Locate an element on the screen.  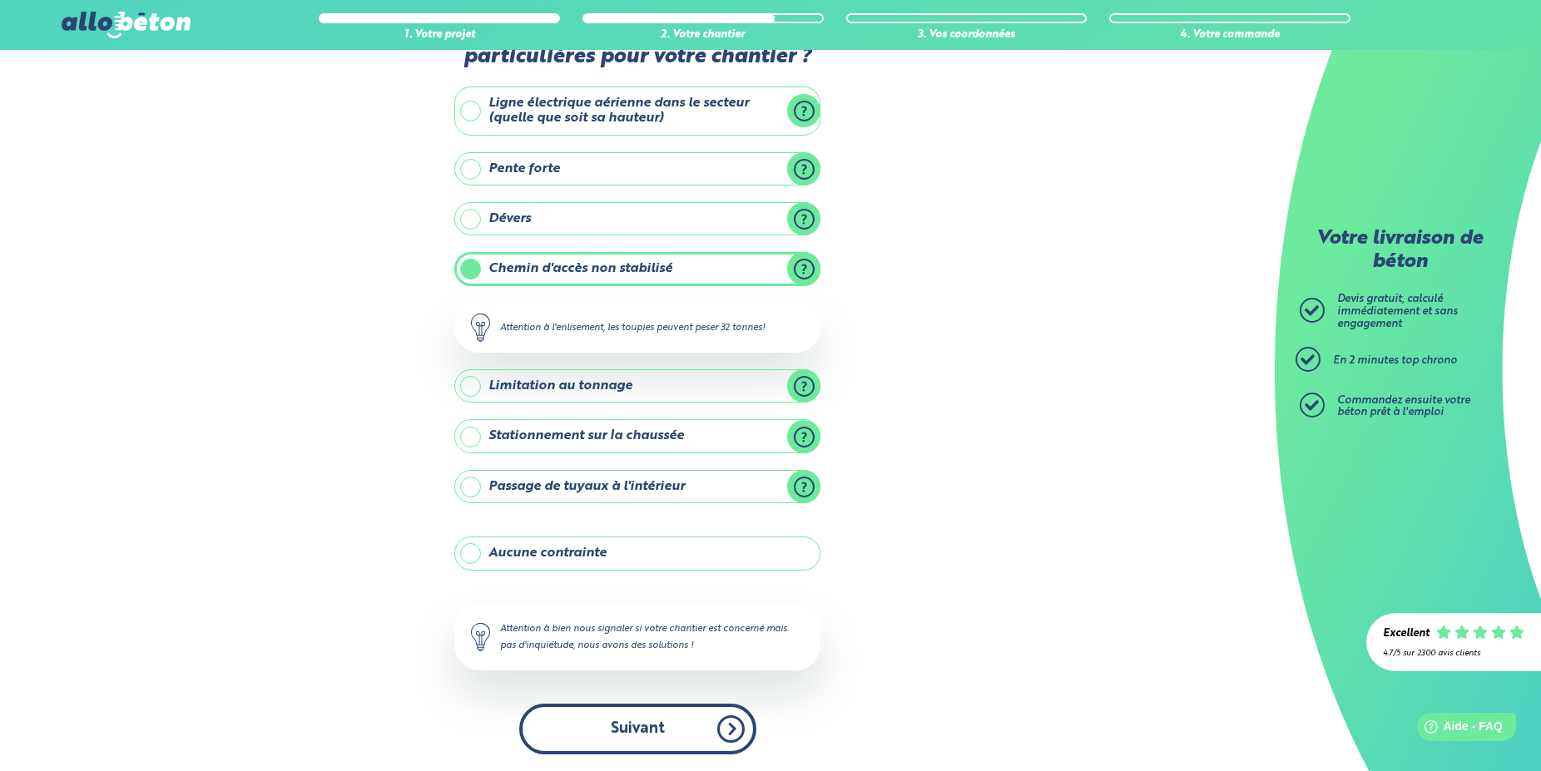
label: Limitation au tonnage is located at coordinates (637, 386).